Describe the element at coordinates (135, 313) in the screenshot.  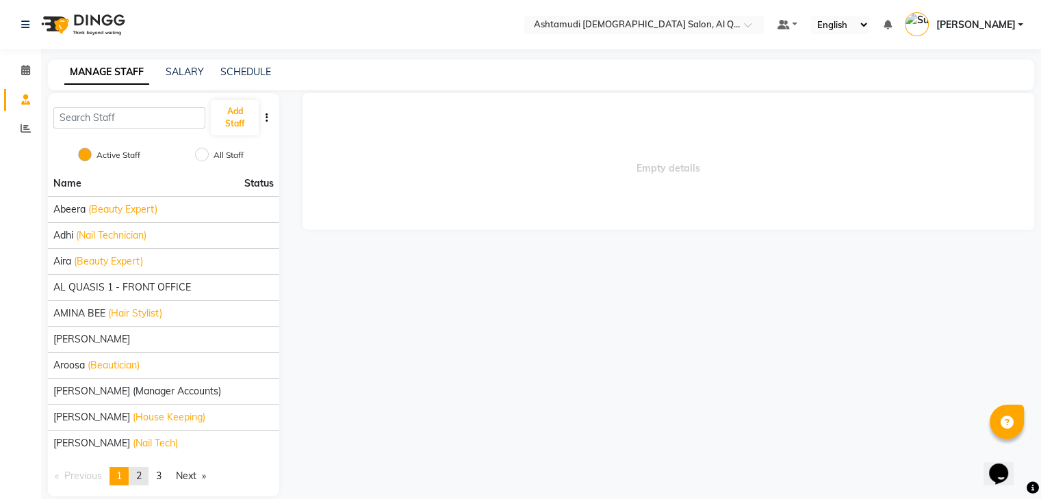
I see `span: (Hair Stylist)` at that location.